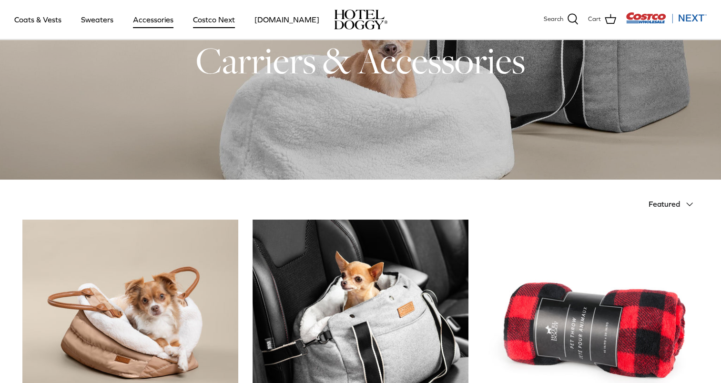 This screenshot has height=383, width=721. What do you see at coordinates (214, 20) in the screenshot?
I see `a: Costco Next` at bounding box center [214, 20].